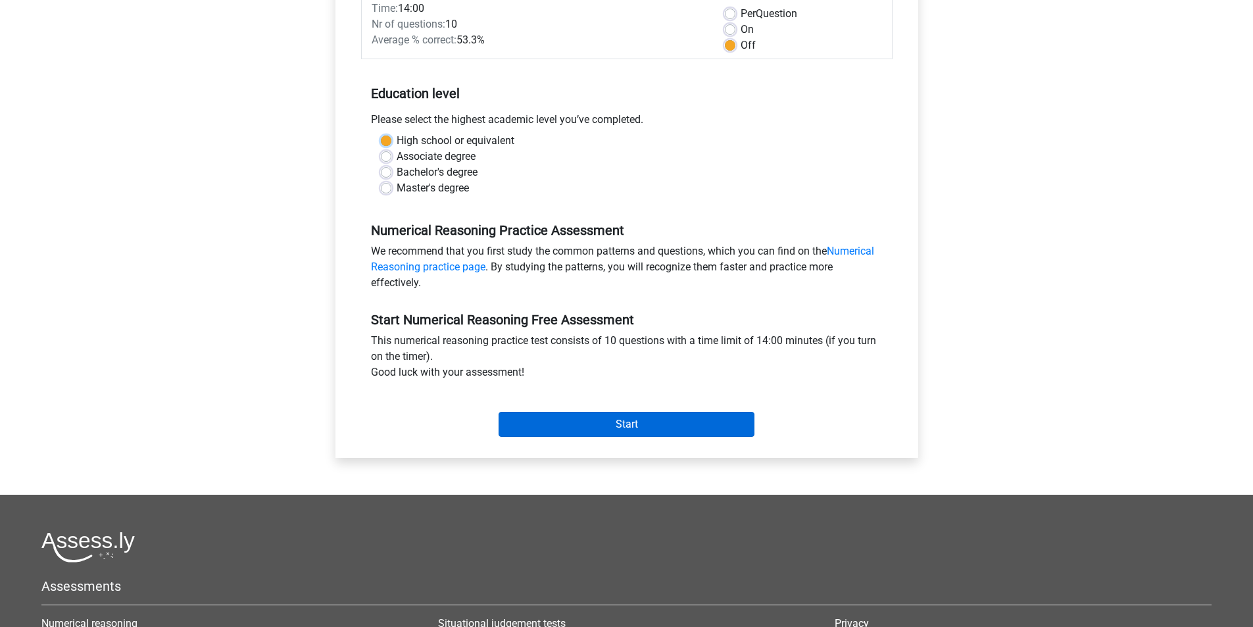 Image resolution: width=1253 pixels, height=627 pixels. Describe the element at coordinates (437, 172) in the screenshot. I see `label: Bachelor's degree` at that location.